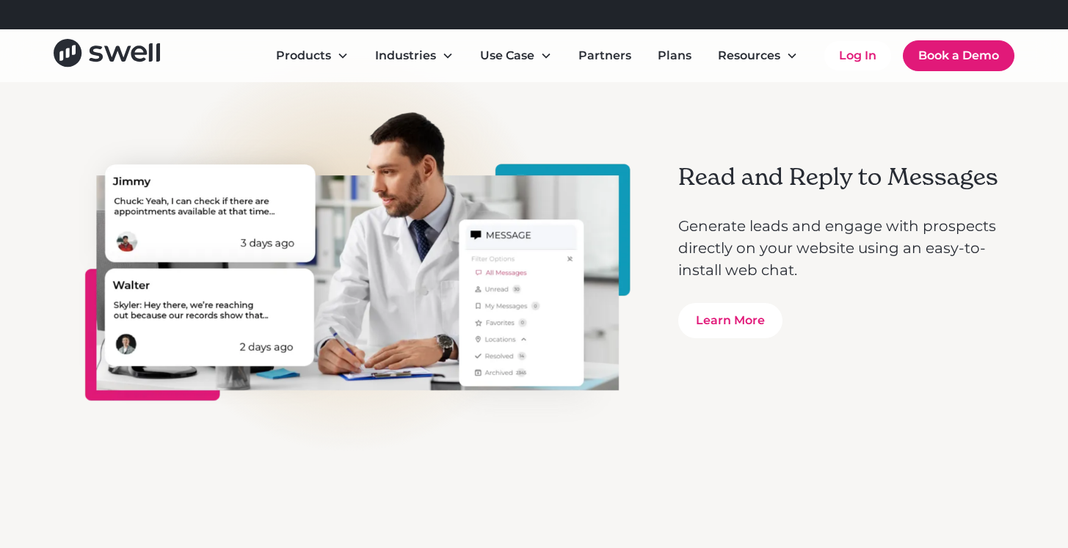  Describe the element at coordinates (841, 248) in the screenshot. I see `p: Generate leads and engage with prospects directly on your website using an easy-to-install web chat.` at that location.